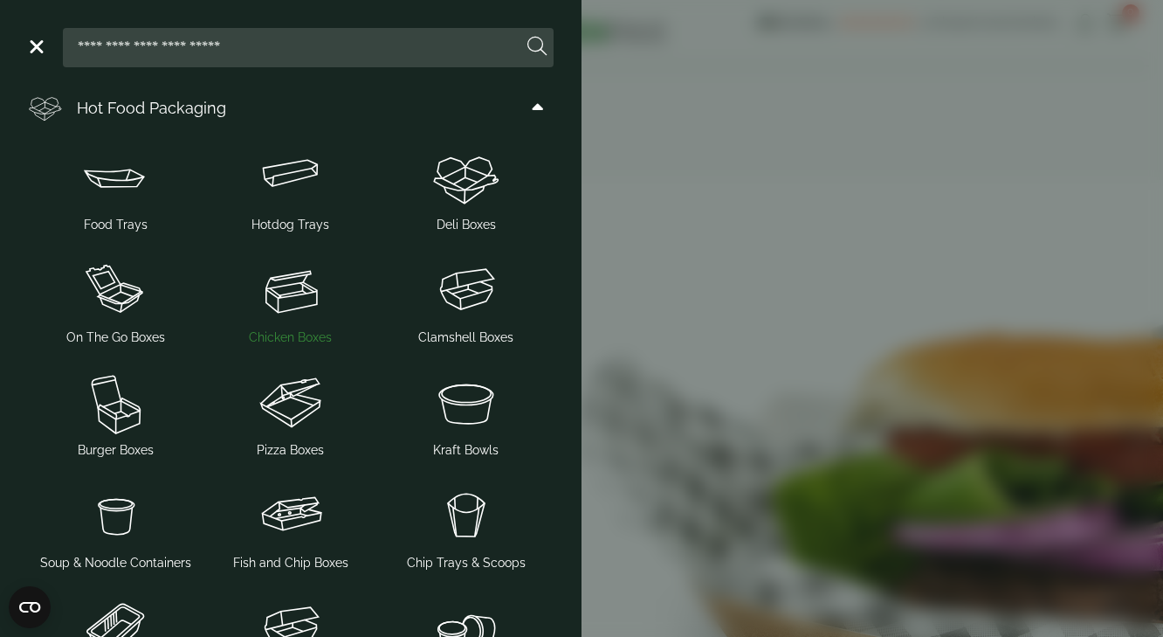 The height and width of the screenshot is (637, 1163). I want to click on img: Hotdog_tray.svg, so click(291, 177).